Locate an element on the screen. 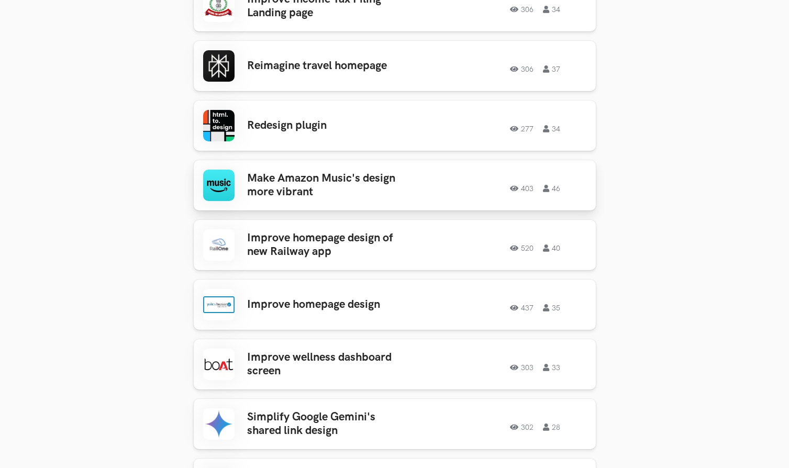 The image size is (789, 468). h3: Simplify Google Gemini's shared link design is located at coordinates (329, 424).